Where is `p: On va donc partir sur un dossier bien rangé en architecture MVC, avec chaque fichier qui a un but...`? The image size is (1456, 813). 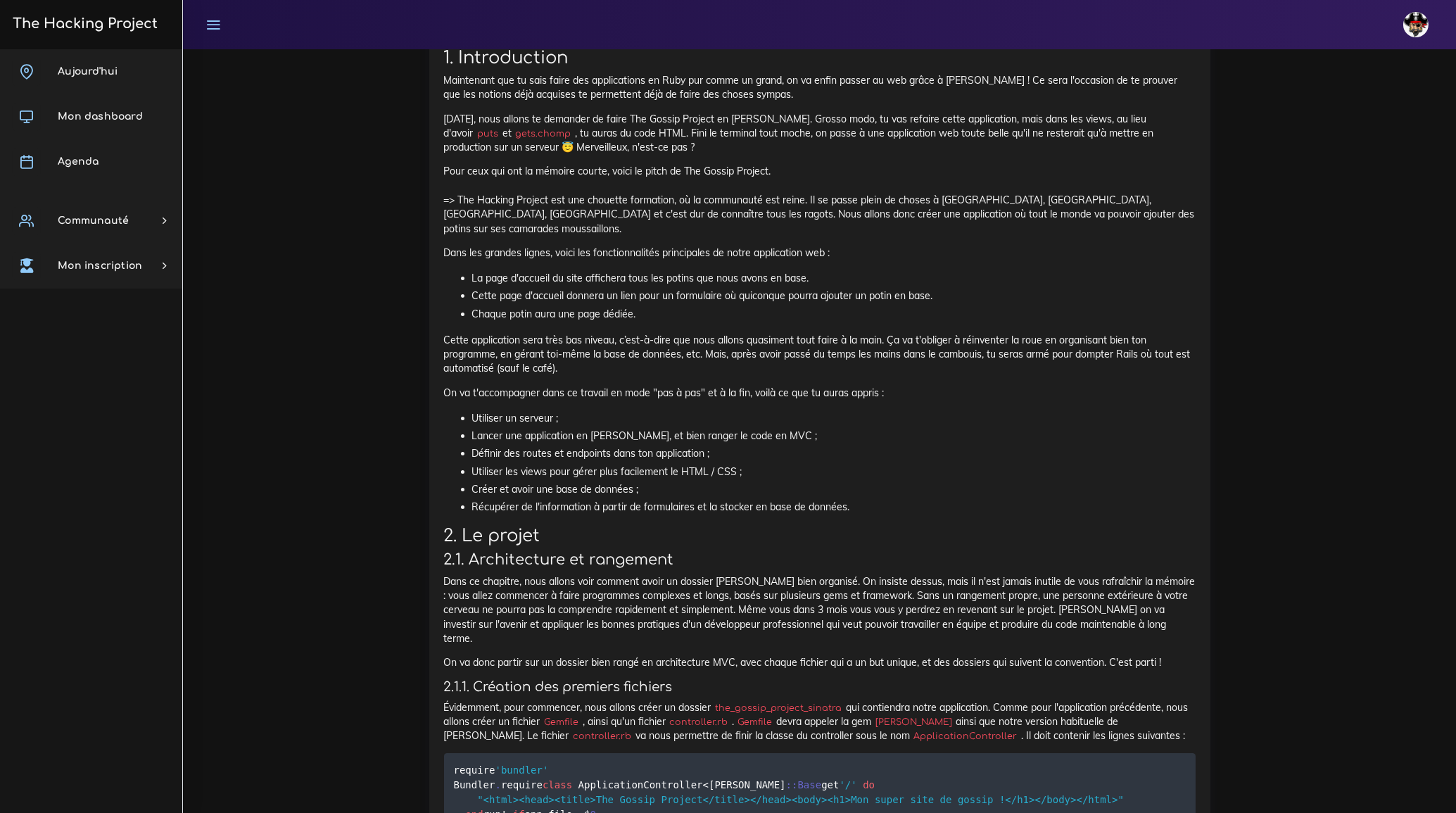 p: On va donc partir sur un dossier bien rangé en architecture MVC, avec chaque fichier qui a un but... is located at coordinates (820, 663).